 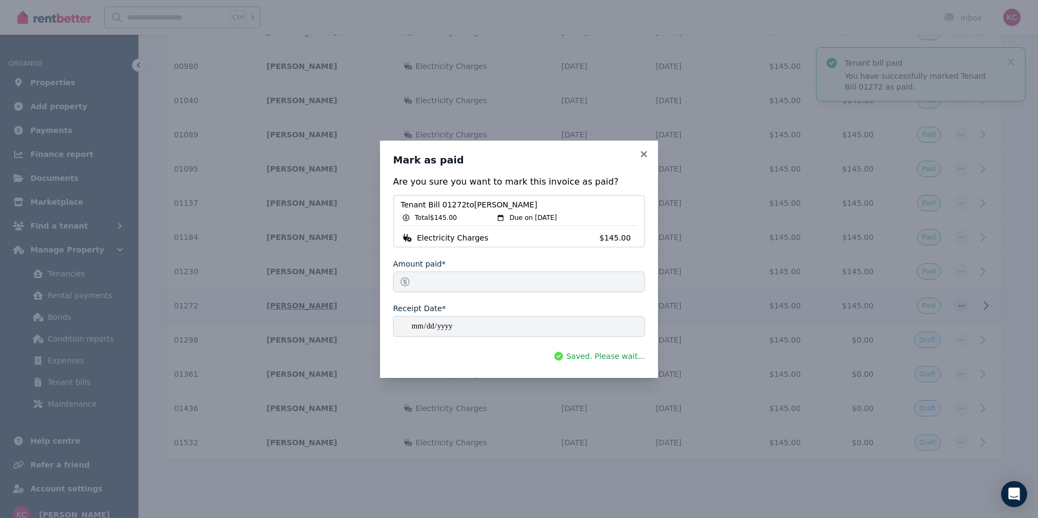 What do you see at coordinates (618, 238) in the screenshot?
I see `span: $145.00` at bounding box center [618, 238].